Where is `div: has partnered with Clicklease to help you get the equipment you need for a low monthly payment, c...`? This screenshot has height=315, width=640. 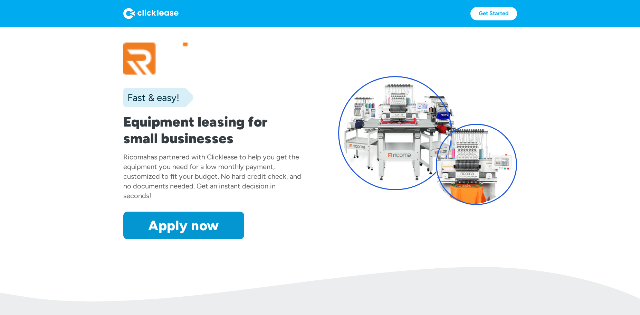 div: has partnered with Clicklease to help you get the equipment you need for a low monthly payment, c... is located at coordinates (212, 176).